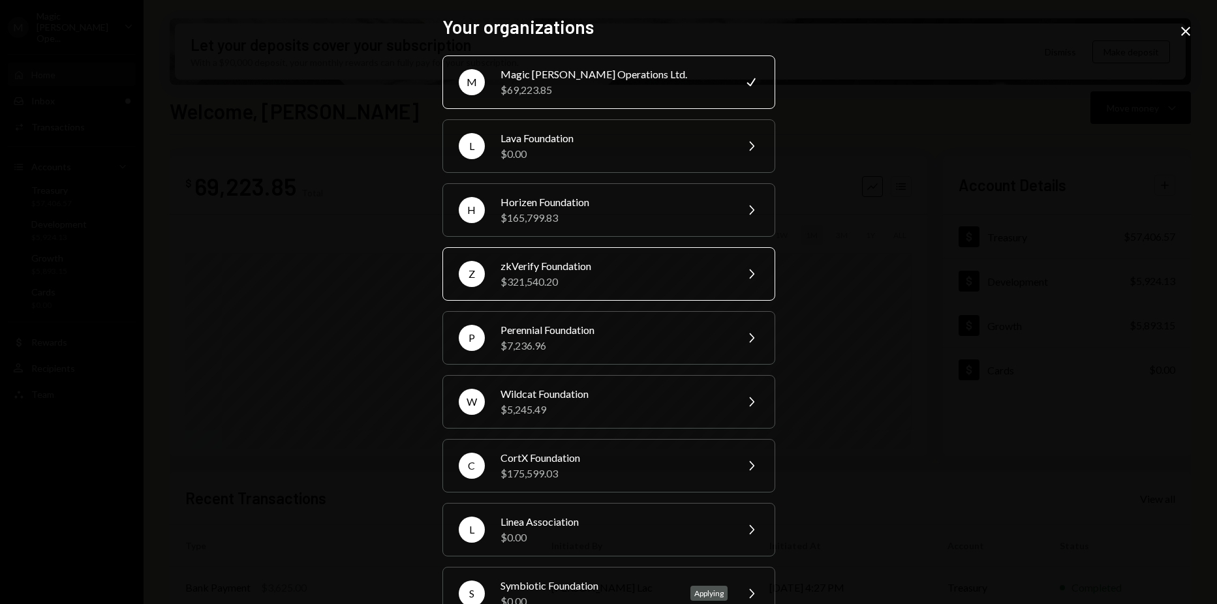  What do you see at coordinates (614, 346) in the screenshot?
I see `div: $7,236.96` at bounding box center [614, 346].